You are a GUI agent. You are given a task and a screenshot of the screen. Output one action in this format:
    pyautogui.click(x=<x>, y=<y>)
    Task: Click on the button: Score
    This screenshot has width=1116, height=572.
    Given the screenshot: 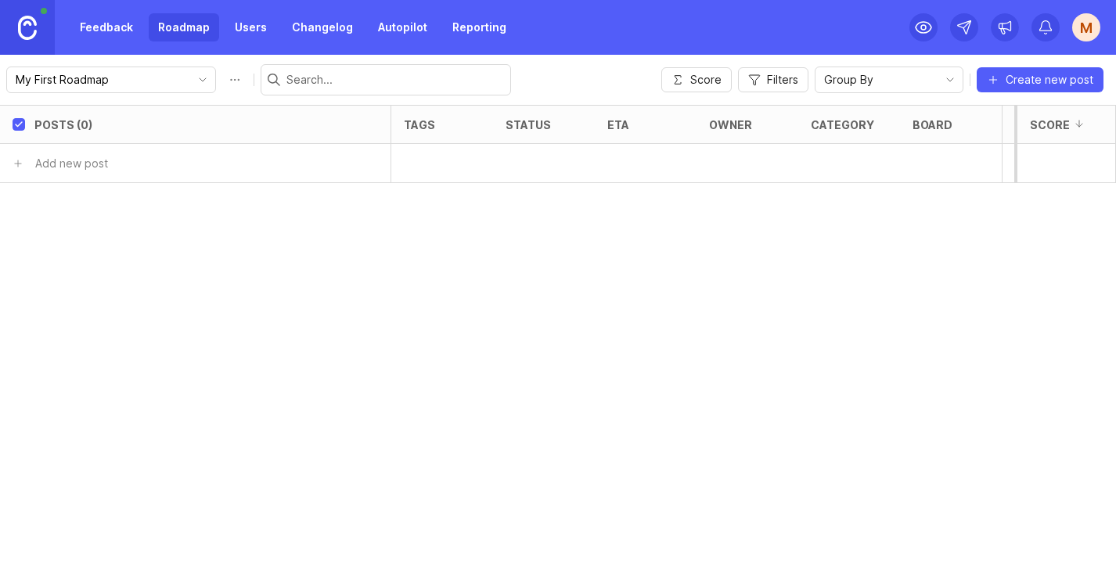 What is the action you would take?
    pyautogui.click(x=696, y=80)
    